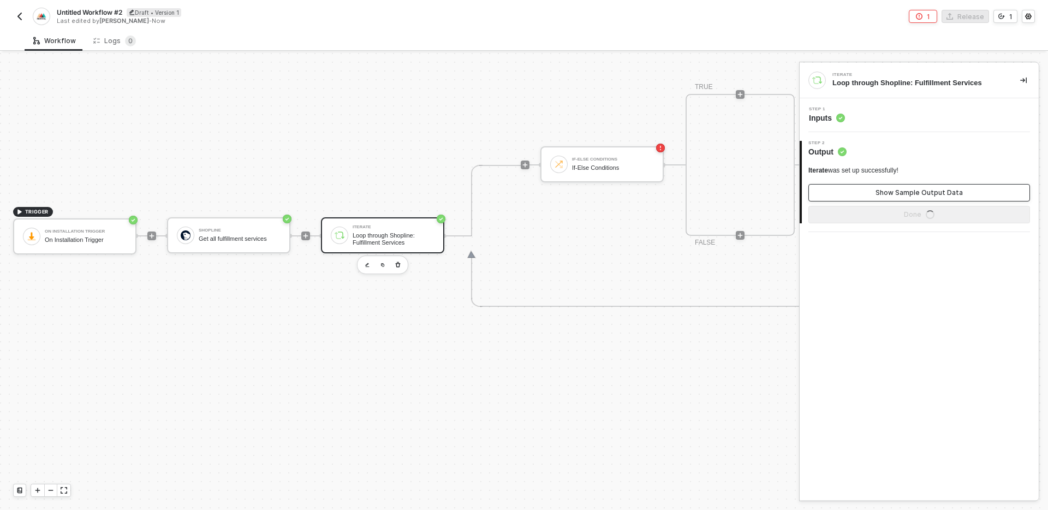 The width and height of the screenshot is (1048, 510). I want to click on img: copy-block, so click(383, 265).